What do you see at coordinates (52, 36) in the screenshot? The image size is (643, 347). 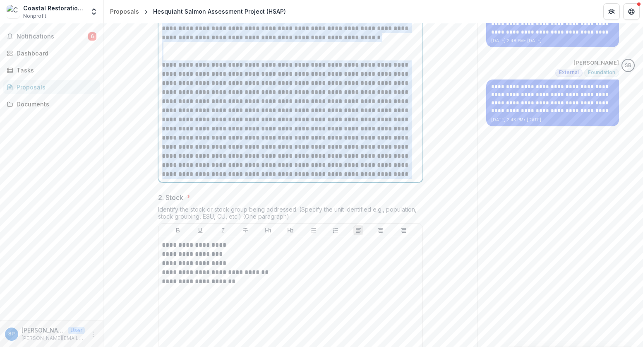 I see `span: Notifications` at bounding box center [52, 36].